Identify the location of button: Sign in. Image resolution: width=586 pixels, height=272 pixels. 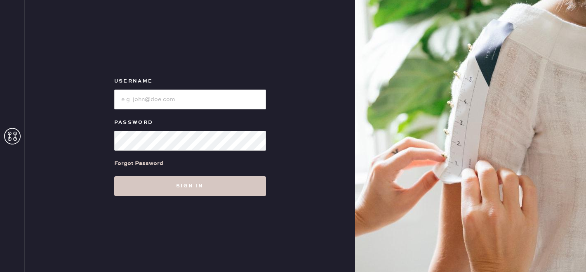
(190, 186).